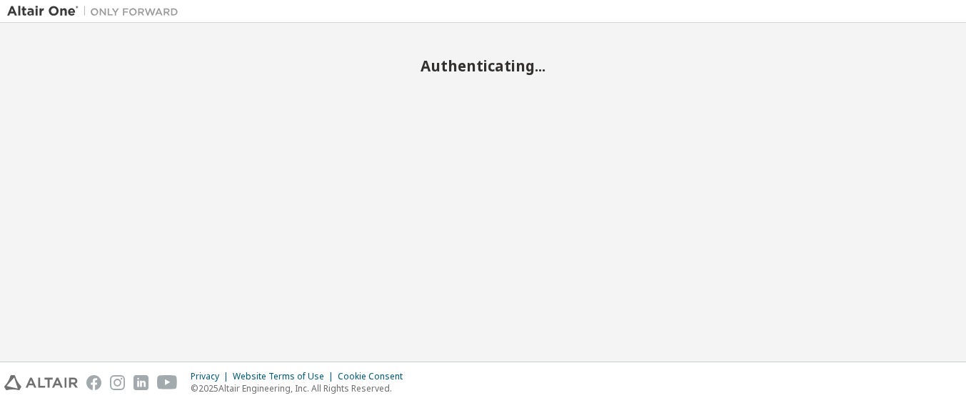 The image size is (966, 403). Describe the element at coordinates (41, 382) in the screenshot. I see `img: altair_logo.svg` at that location.